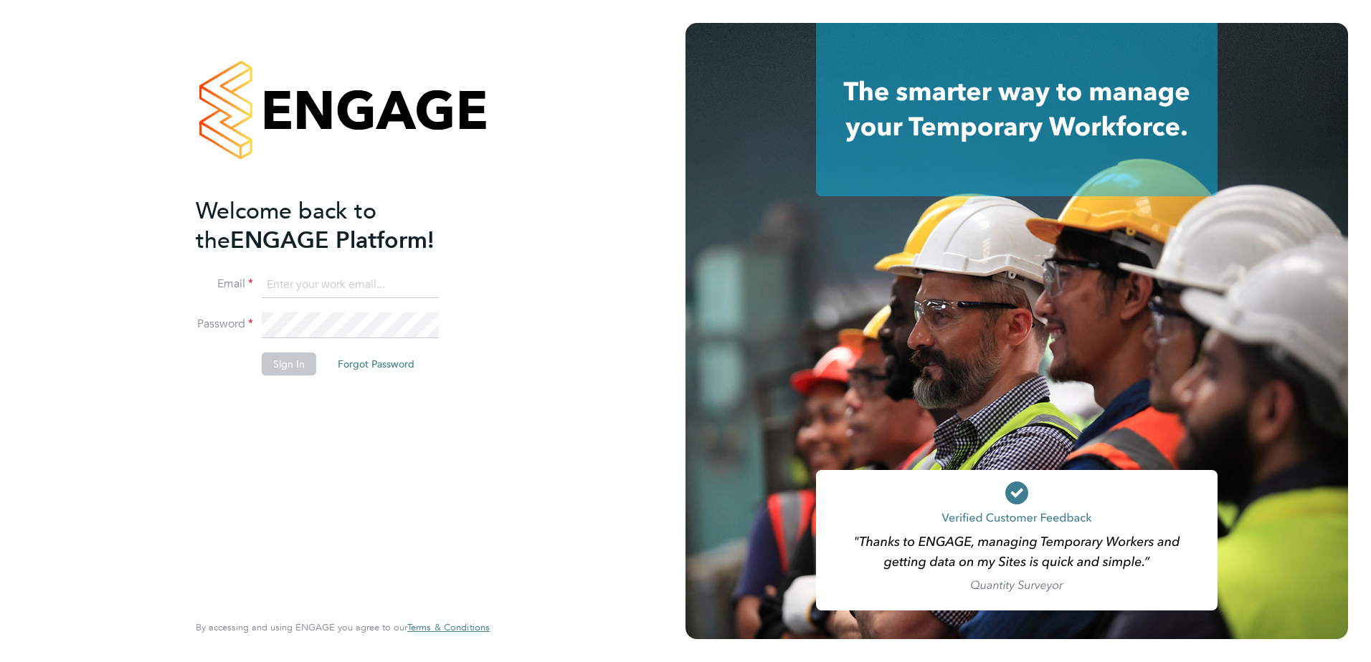 Image resolution: width=1371 pixels, height=662 pixels. Describe the element at coordinates (289, 364) in the screenshot. I see `button: Sign In` at that location.